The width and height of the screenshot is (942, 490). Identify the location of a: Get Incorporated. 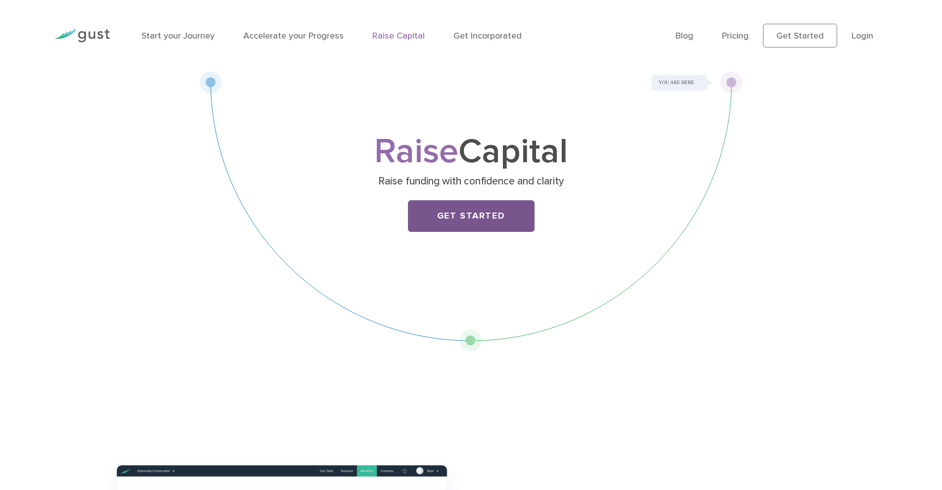
(488, 36).